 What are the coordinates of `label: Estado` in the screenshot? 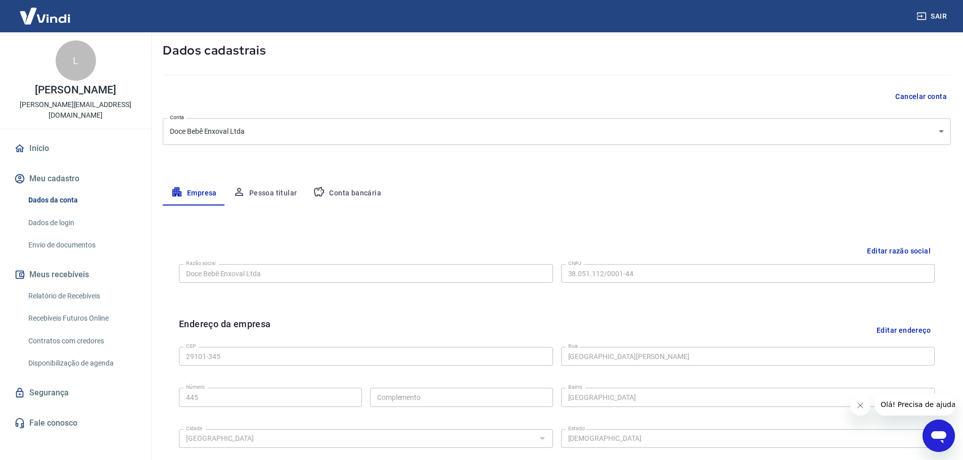 It's located at (576, 428).